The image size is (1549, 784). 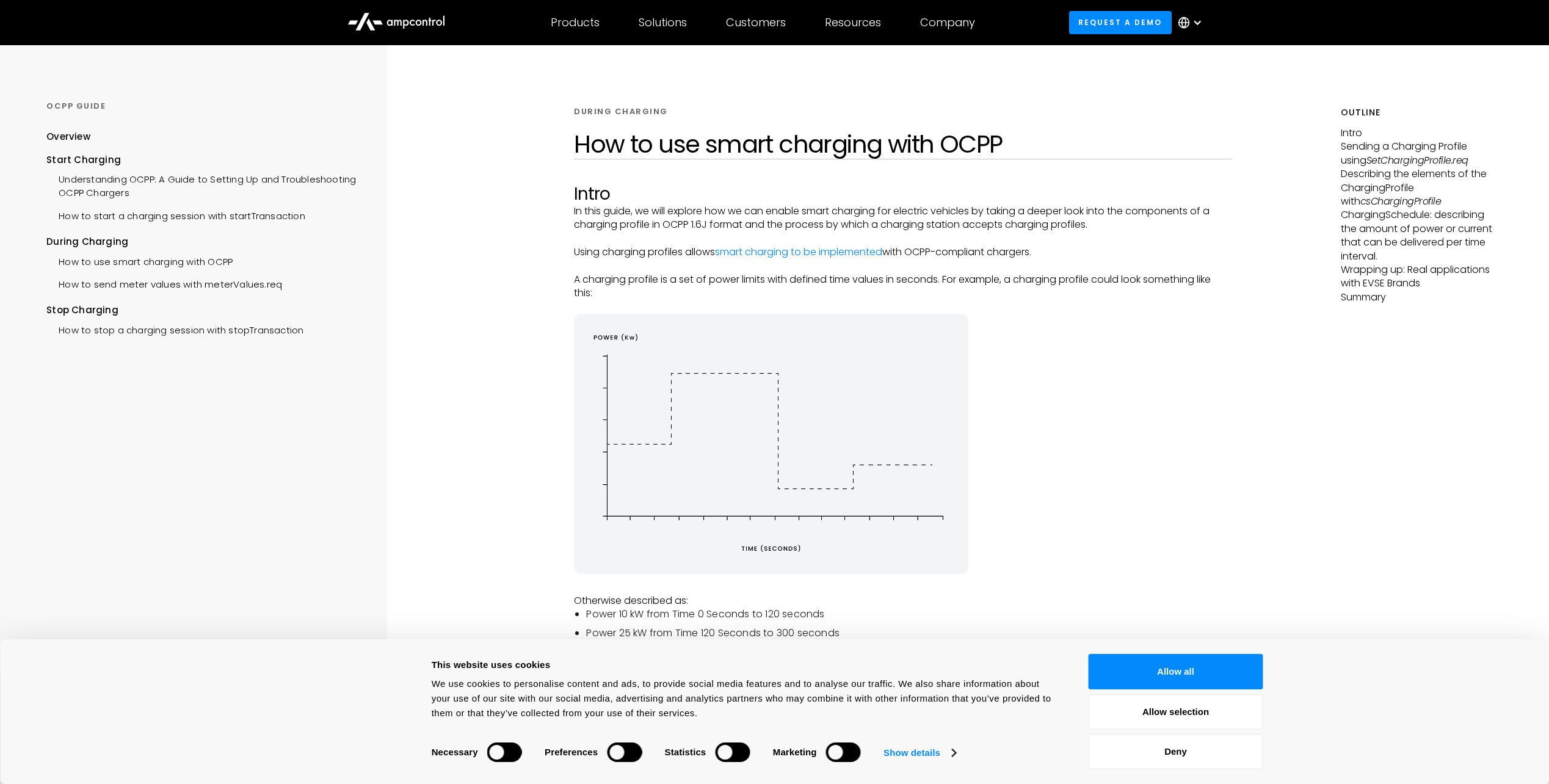 I want to click on p: Otherwise described as:, so click(x=902, y=600).